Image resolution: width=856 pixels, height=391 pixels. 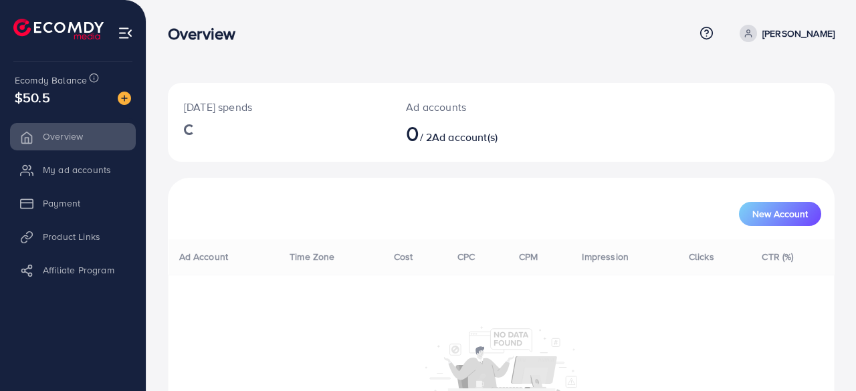 What do you see at coordinates (51, 80) in the screenshot?
I see `span: Ecomdy Balance` at bounding box center [51, 80].